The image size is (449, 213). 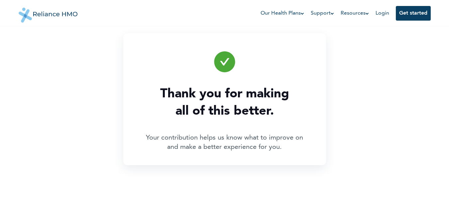 I want to click on a: Our Health Plans, so click(x=282, y=13).